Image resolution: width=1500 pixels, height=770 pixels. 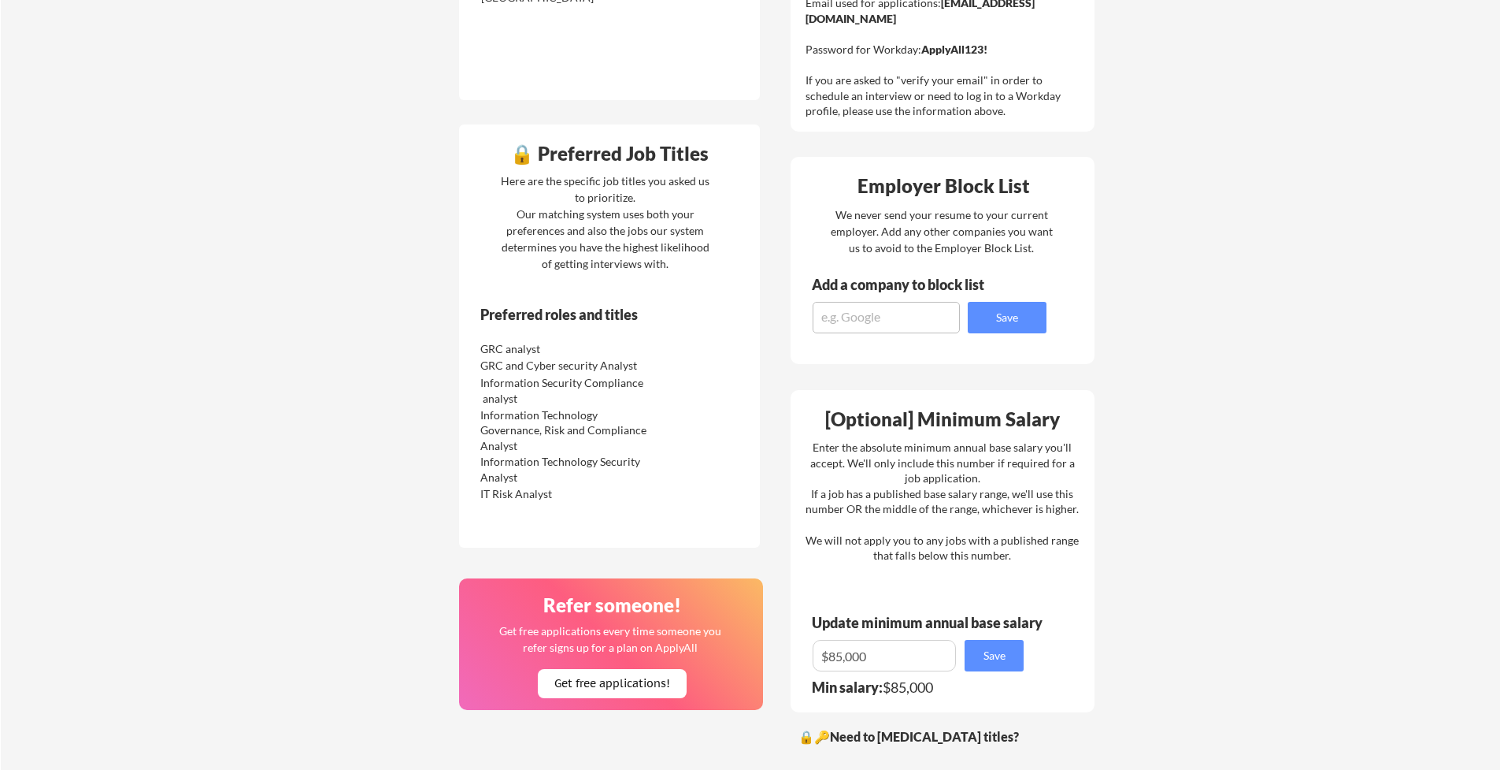 I want to click on div: Get free applications every time someone you refer signs up for a plan on ApplyAll, so click(x=610, y=639).